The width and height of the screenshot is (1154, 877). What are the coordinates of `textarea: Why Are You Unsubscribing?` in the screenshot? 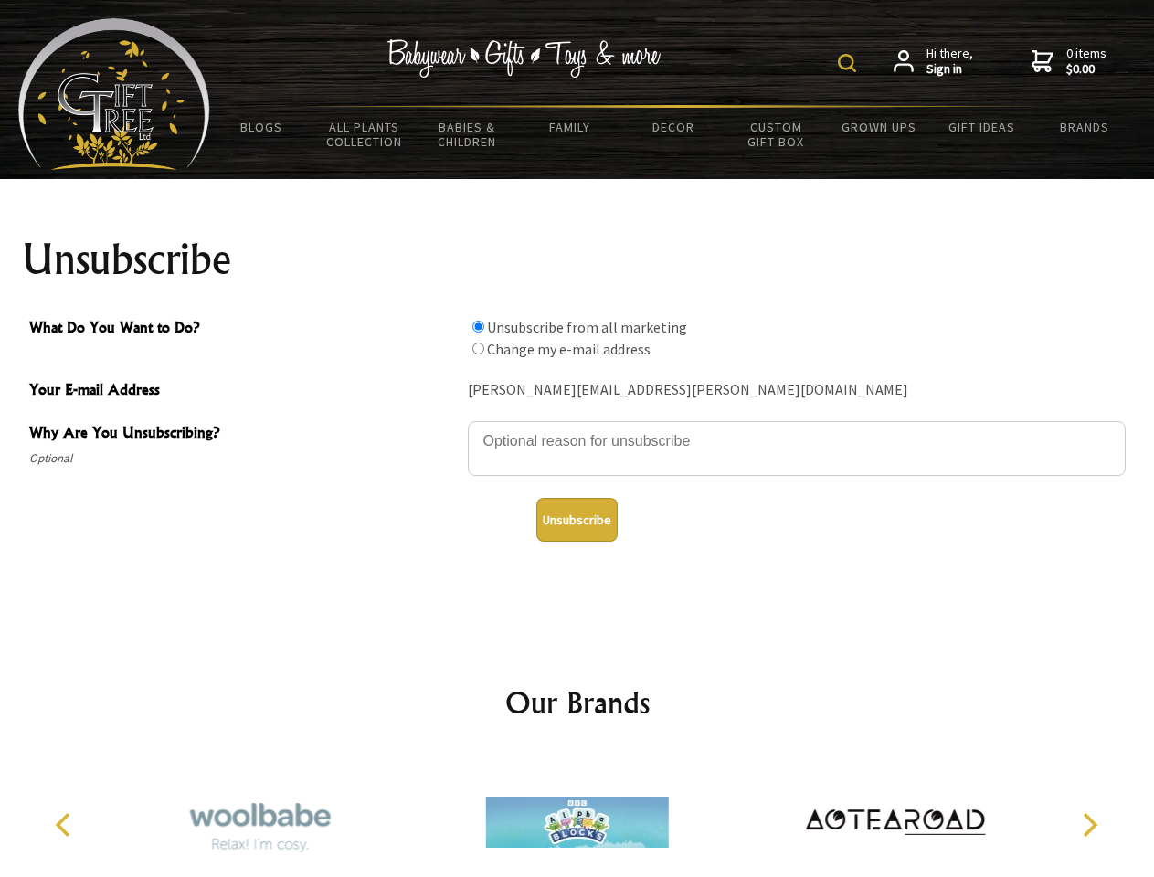 It's located at (797, 449).